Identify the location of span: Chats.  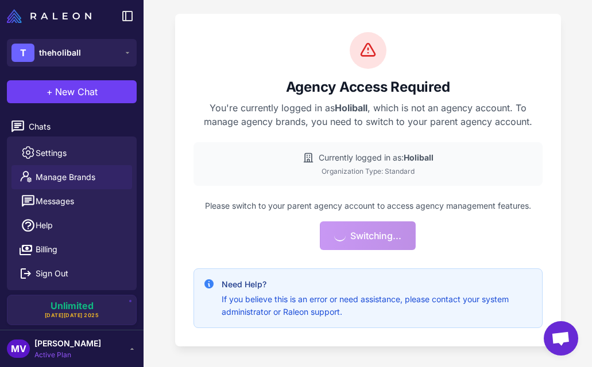
(79, 127).